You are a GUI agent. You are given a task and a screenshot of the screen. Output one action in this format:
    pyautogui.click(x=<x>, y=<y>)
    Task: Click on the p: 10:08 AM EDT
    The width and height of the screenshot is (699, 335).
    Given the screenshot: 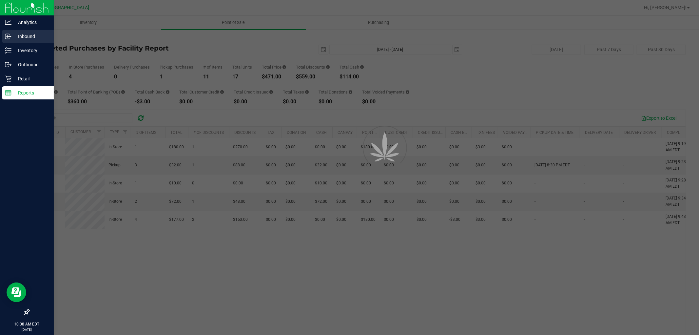 What is the action you would take?
    pyautogui.click(x=27, y=324)
    